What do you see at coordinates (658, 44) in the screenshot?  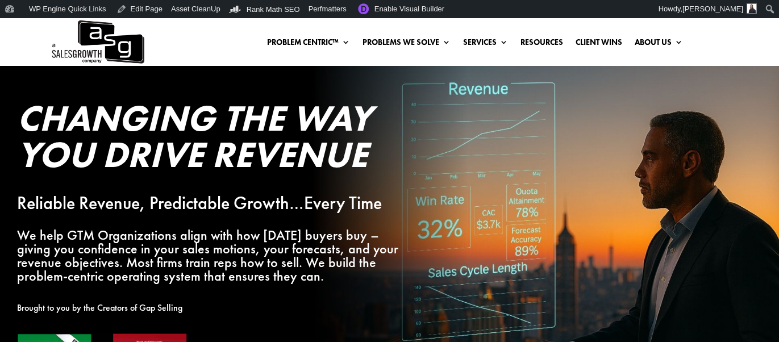 I see `a: About Us` at bounding box center [658, 44].